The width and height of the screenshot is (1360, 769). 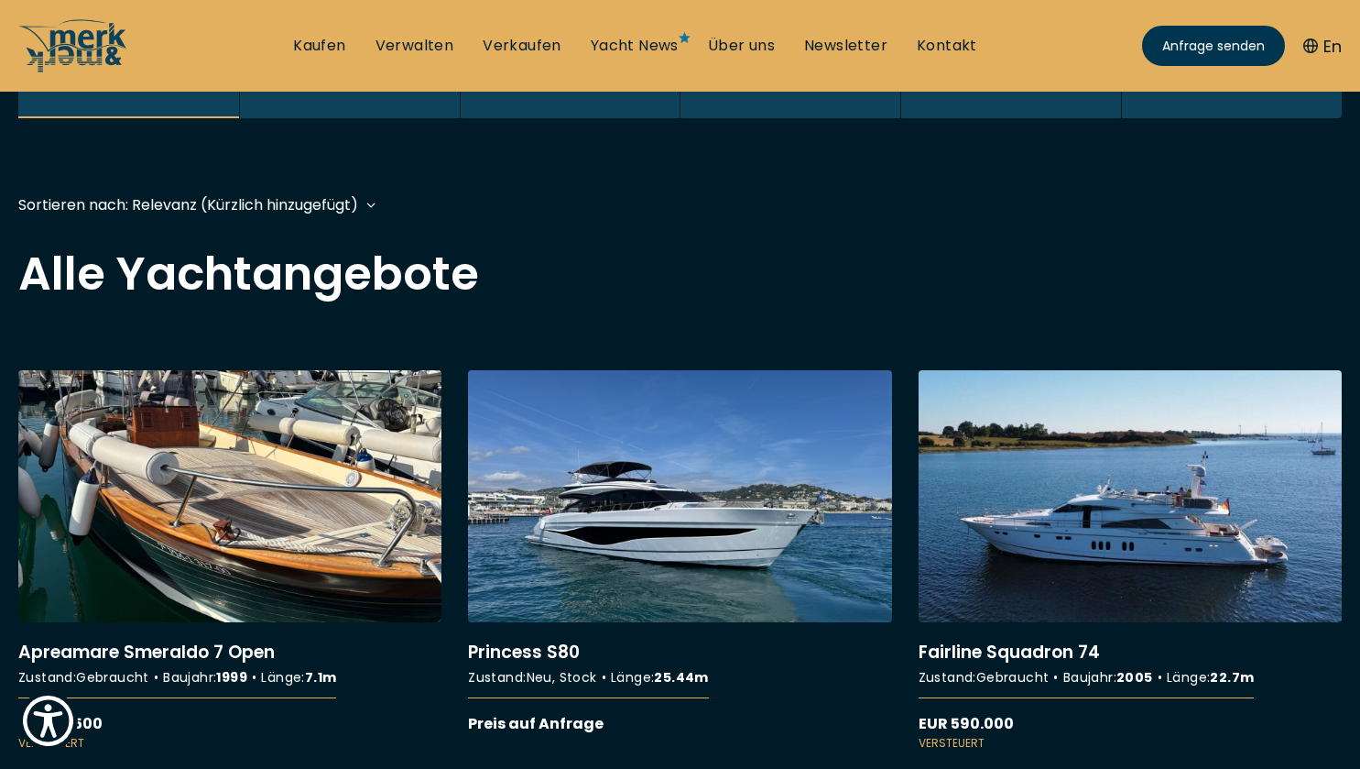 What do you see at coordinates (680, 552) in the screenshot?
I see `a: More details aboutPrincess S80` at bounding box center [680, 552].